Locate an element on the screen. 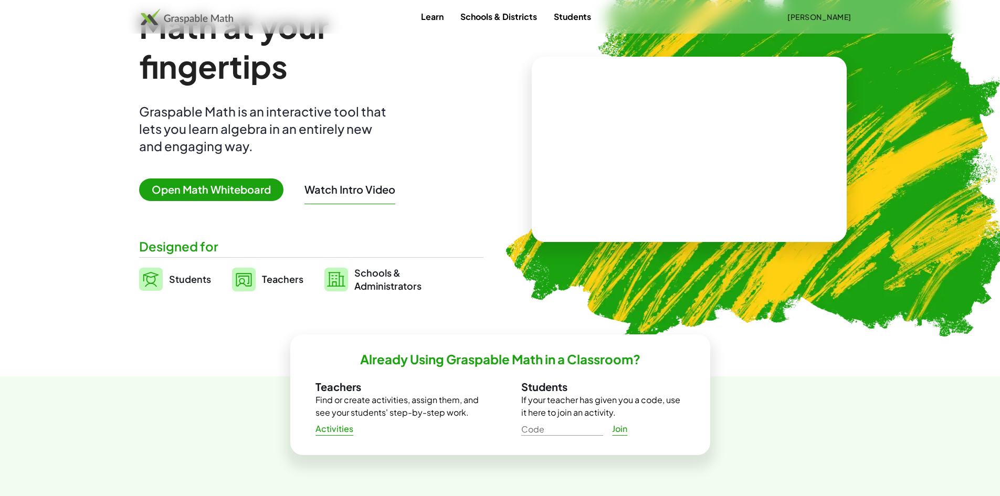 The image size is (1000, 496). div: Designed for is located at coordinates (311, 246).